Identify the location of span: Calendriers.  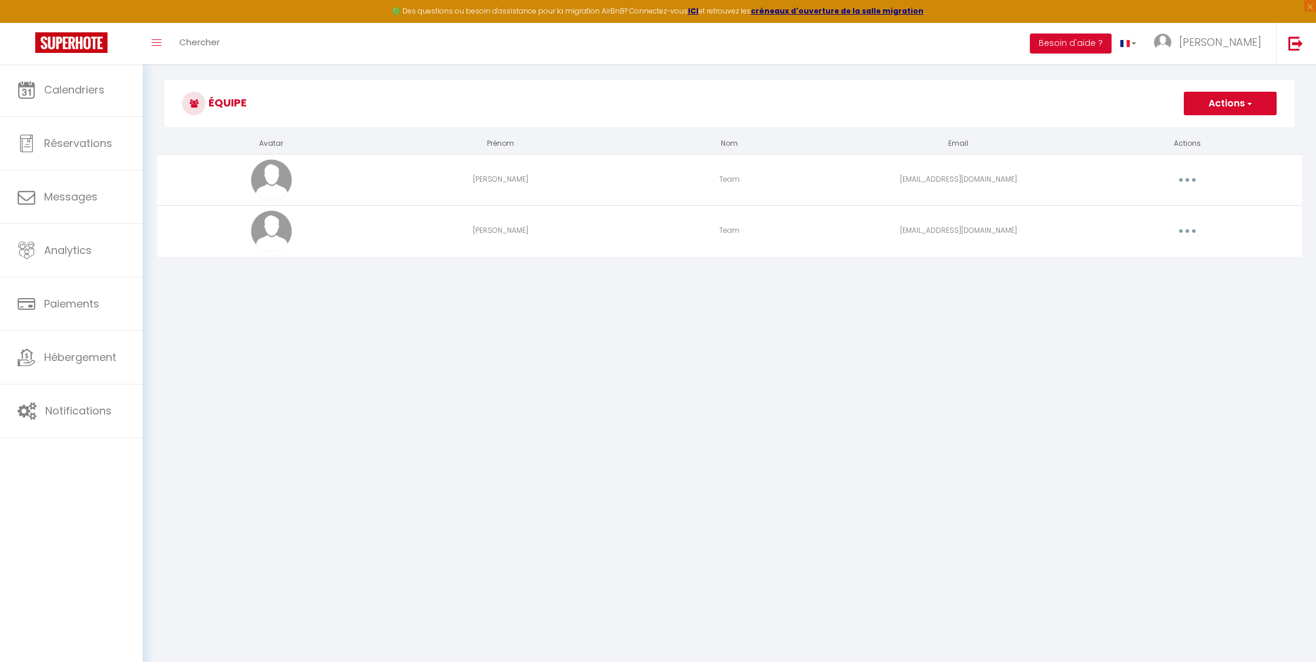
(74, 89).